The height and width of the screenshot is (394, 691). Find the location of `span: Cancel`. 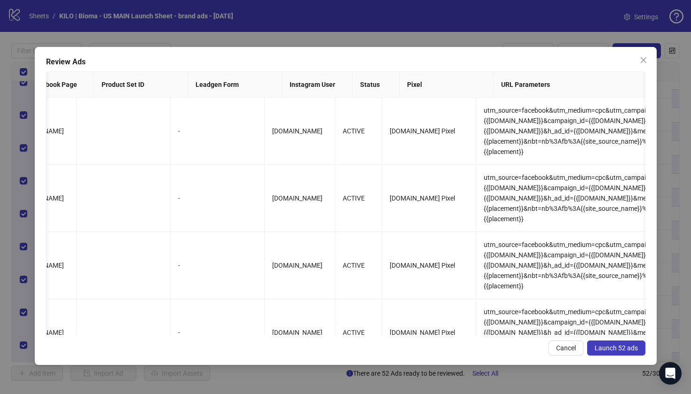

span: Cancel is located at coordinates (566, 348).